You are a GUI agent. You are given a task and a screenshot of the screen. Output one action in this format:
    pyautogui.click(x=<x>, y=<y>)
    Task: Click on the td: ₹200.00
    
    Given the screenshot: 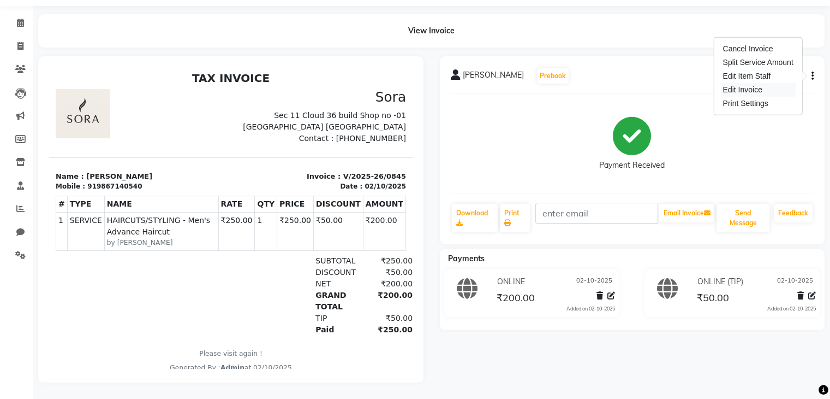 What is the action you would take?
    pyautogui.click(x=335, y=164)
    